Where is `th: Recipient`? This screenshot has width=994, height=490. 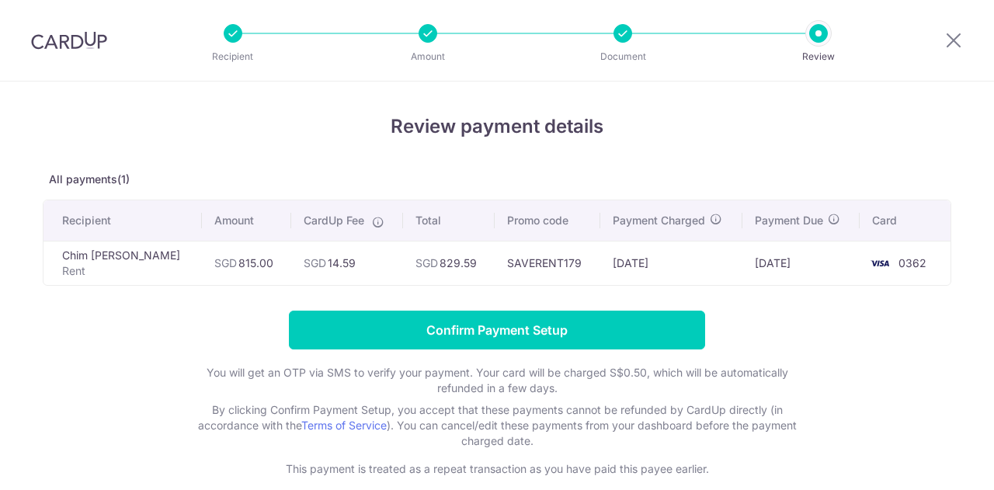
th: Recipient is located at coordinates (123, 220).